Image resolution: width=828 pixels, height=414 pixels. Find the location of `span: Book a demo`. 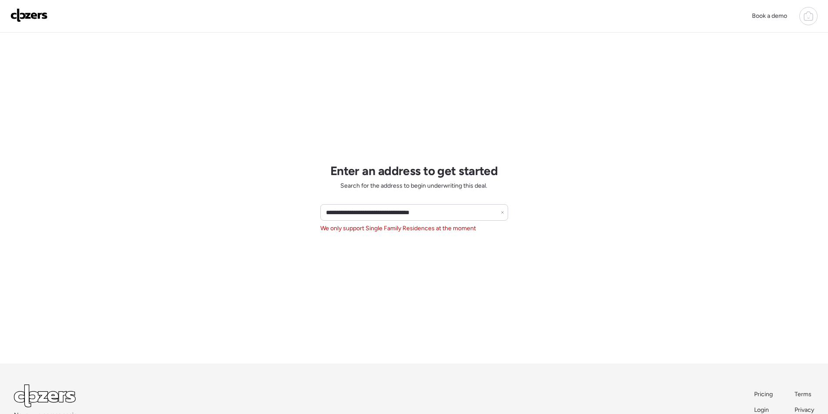

span: Book a demo is located at coordinates (769, 16).